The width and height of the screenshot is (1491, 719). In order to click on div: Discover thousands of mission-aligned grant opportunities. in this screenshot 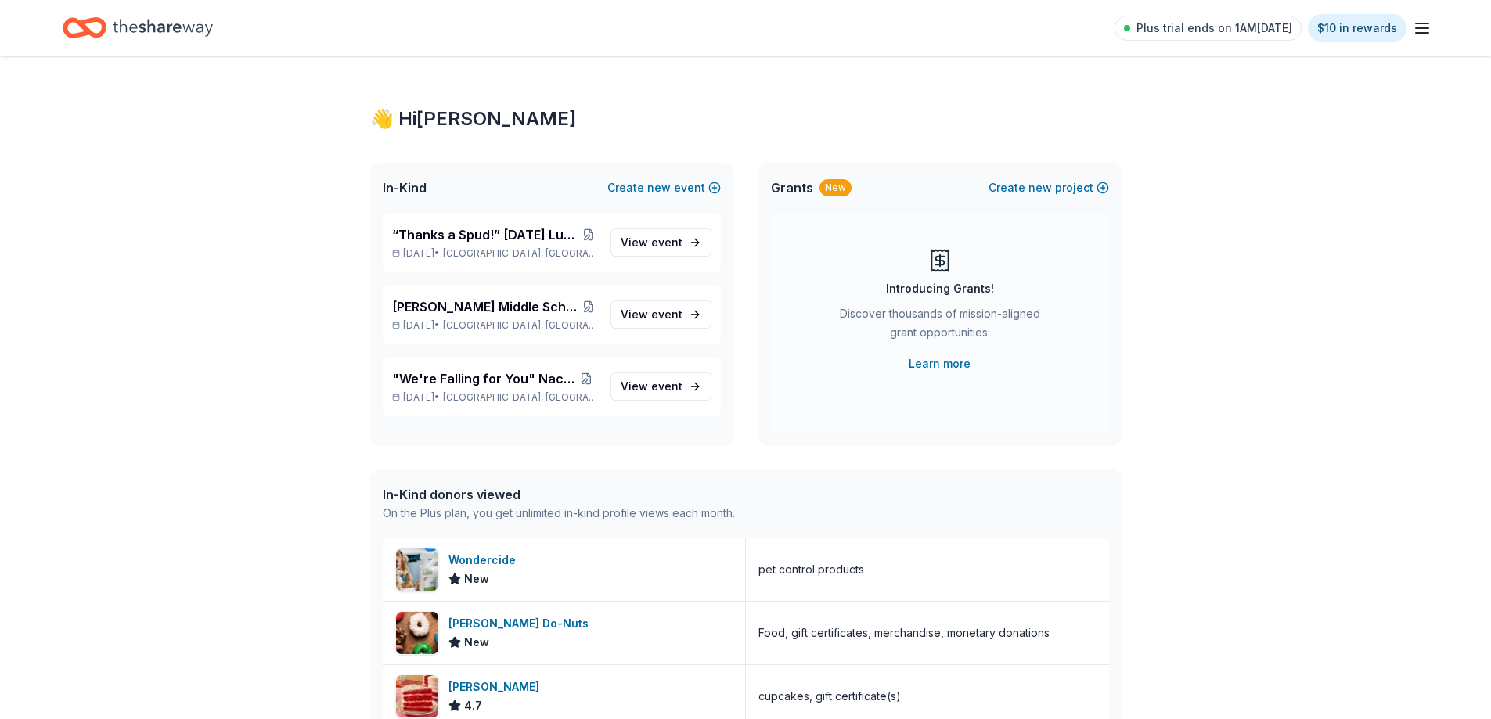, I will do `click(940, 326)`.